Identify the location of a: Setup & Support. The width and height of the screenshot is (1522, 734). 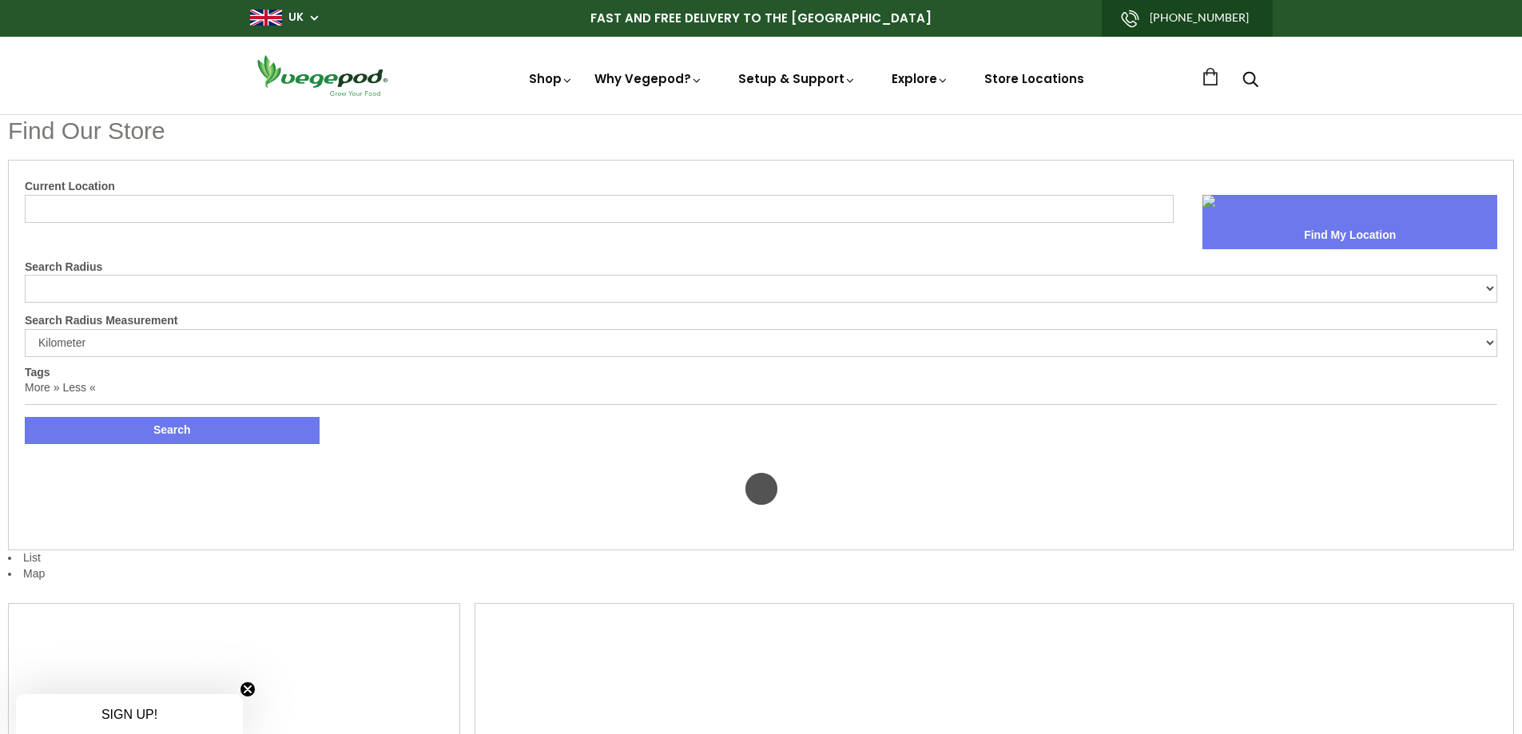
(797, 78).